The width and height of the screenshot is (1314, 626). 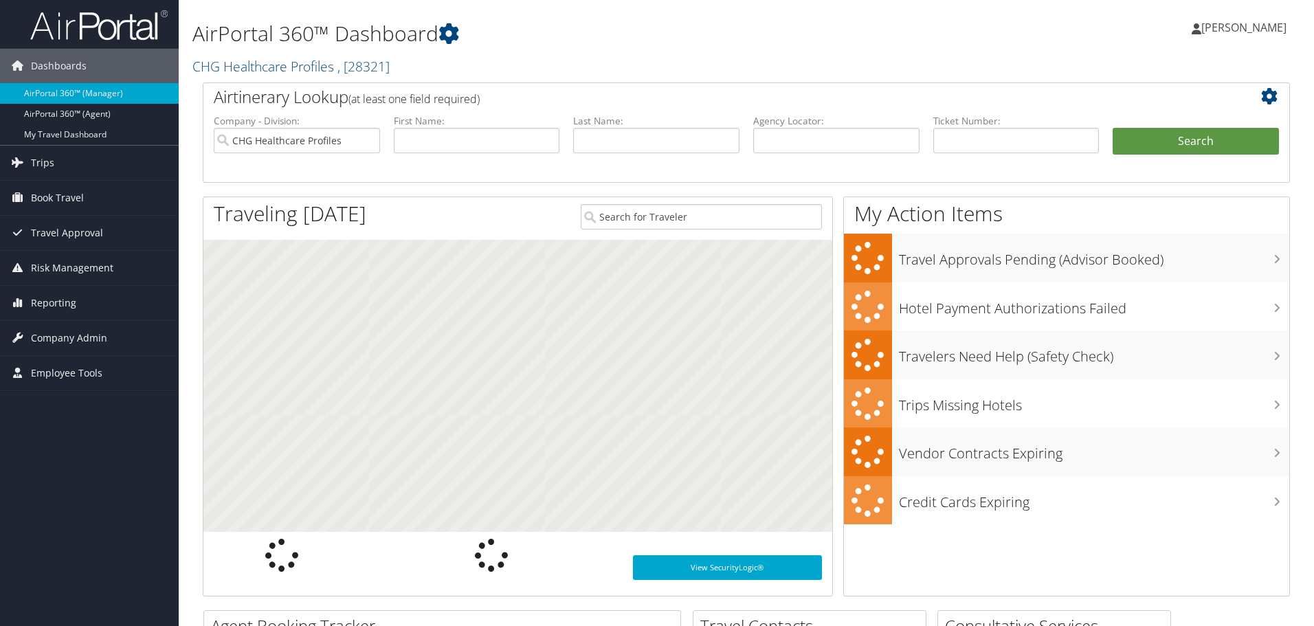 I want to click on h3: Vendor Contracts Expiring, so click(x=1094, y=450).